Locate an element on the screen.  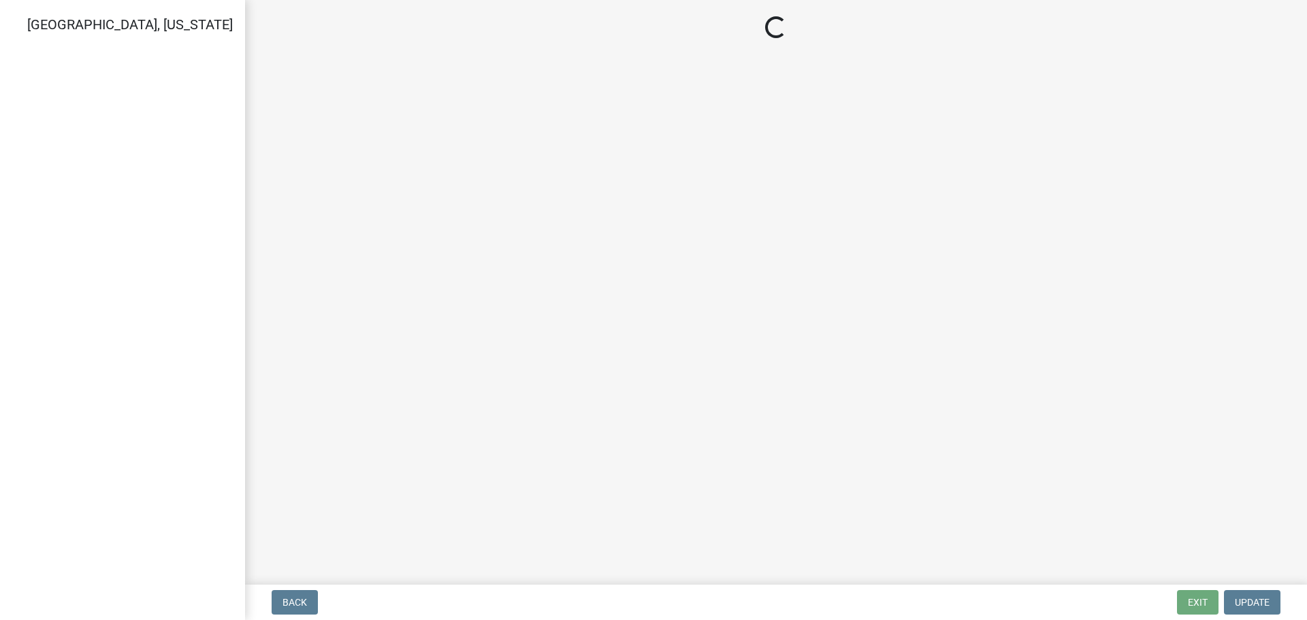
button: Back is located at coordinates (295, 603).